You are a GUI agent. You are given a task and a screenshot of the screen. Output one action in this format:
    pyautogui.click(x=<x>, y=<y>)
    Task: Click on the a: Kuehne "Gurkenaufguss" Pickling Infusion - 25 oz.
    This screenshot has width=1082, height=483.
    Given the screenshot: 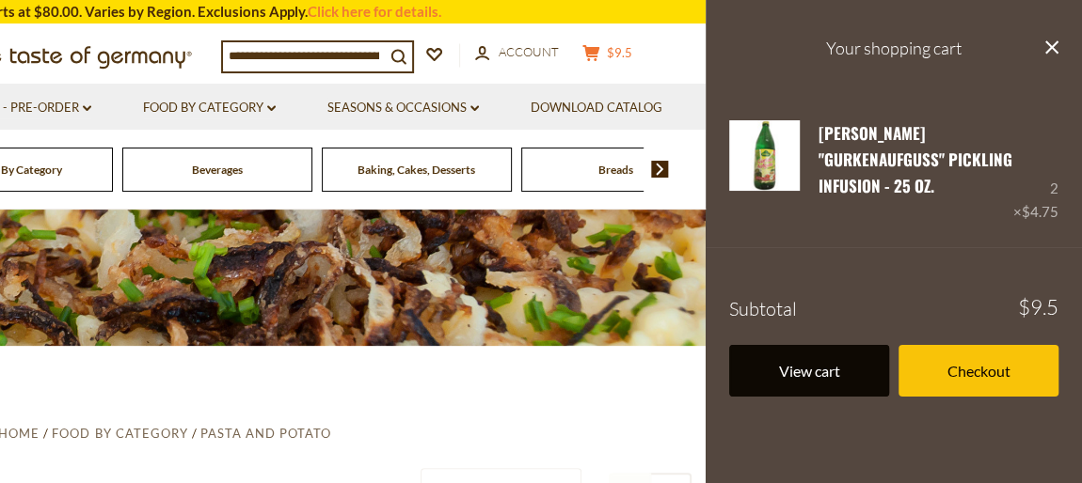 What is the action you would take?
    pyautogui.click(x=764, y=172)
    